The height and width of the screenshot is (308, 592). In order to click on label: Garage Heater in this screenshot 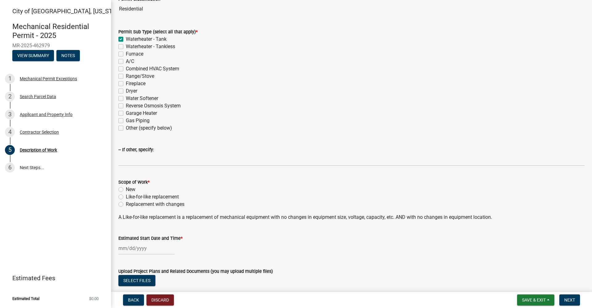, I will do `click(141, 113)`.